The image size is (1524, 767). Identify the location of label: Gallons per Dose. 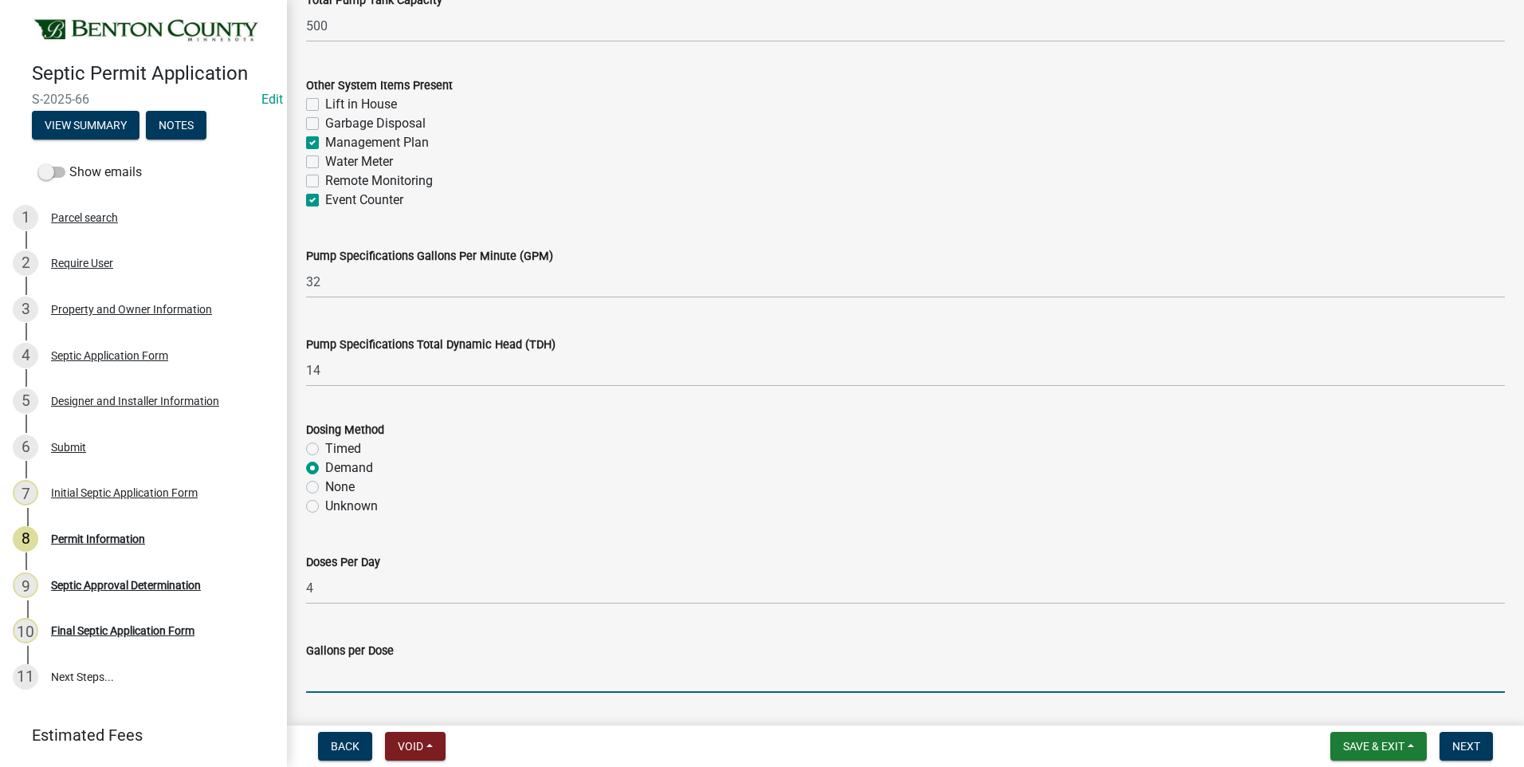
(350, 651).